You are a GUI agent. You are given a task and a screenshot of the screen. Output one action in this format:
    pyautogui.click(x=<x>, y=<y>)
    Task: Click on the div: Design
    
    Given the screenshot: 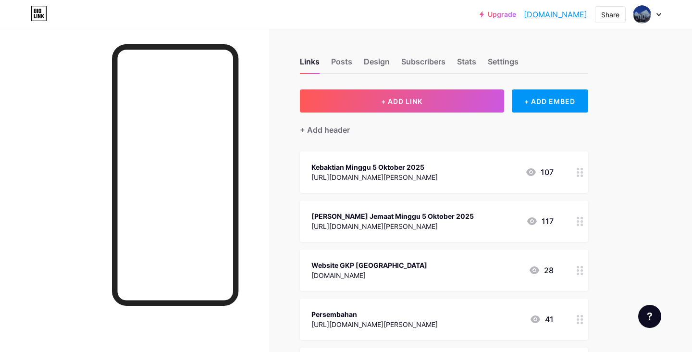 What is the action you would take?
    pyautogui.click(x=377, y=64)
    